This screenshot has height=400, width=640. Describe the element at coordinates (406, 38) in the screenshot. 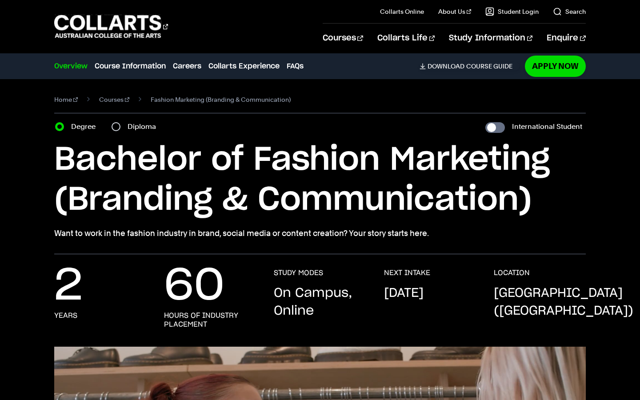

I see `a: Collarts Life` at that location.